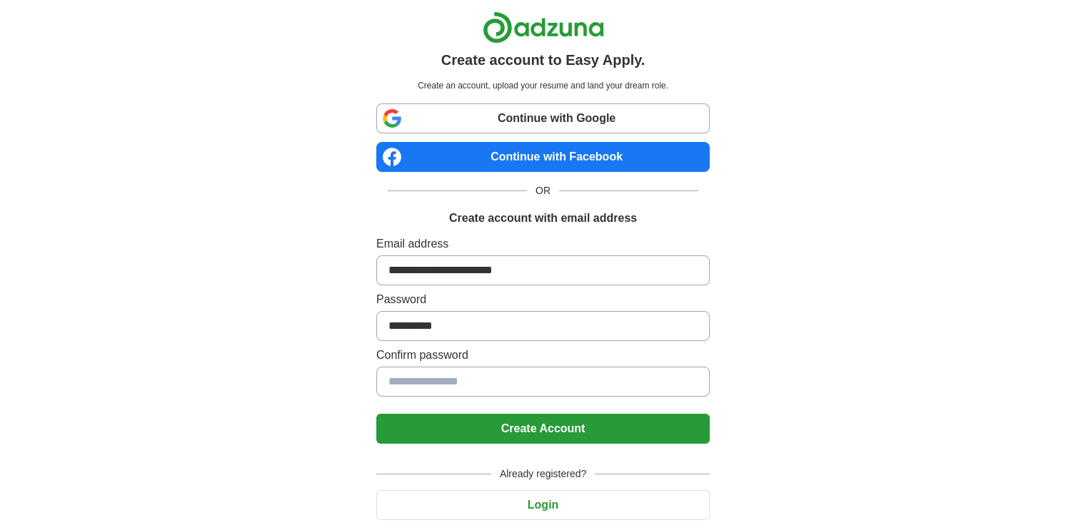  I want to click on a: Continue with Facebook, so click(543, 157).